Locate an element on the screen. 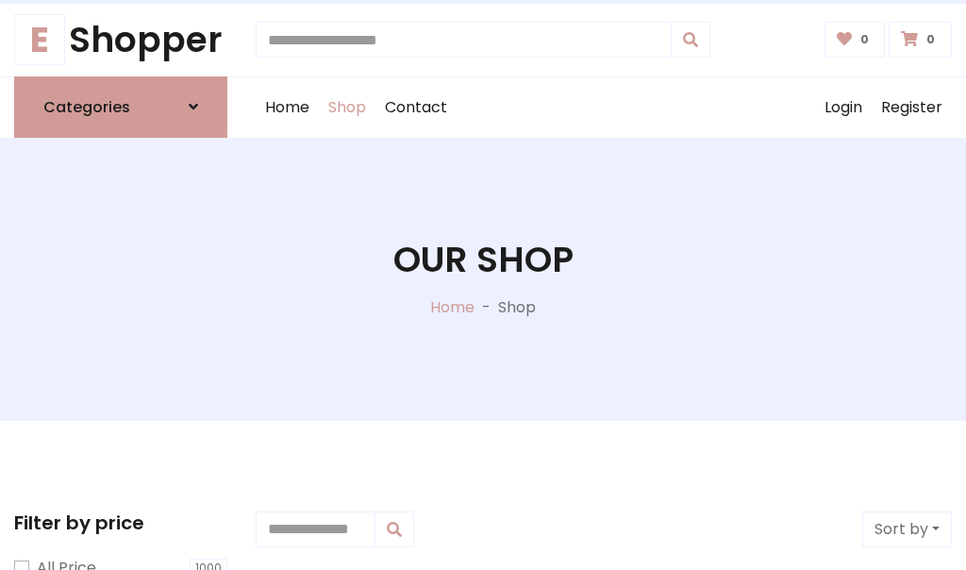 The image size is (966, 570). p: Shop is located at coordinates (517, 308).